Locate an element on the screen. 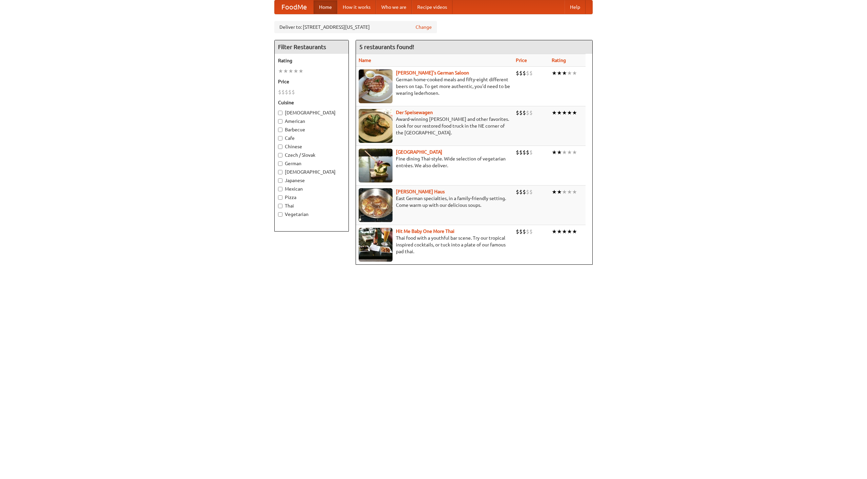 This screenshot has height=479, width=867. img: satay.jpg is located at coordinates (376, 166).